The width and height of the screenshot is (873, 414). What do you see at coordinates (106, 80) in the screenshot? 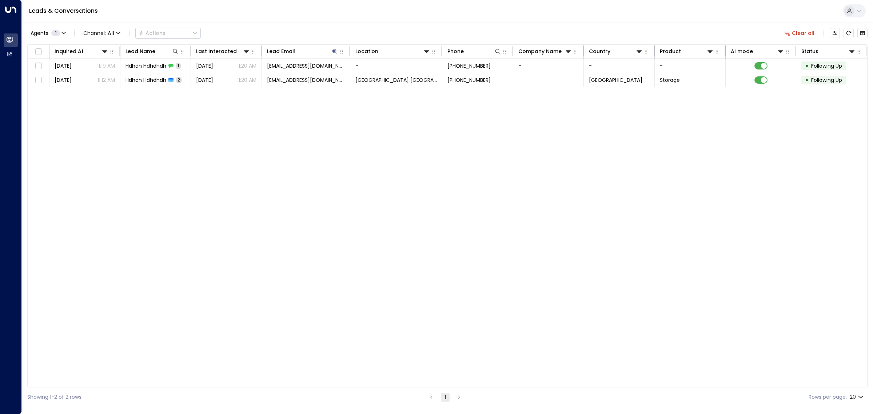
I see `p: 11:12 AM` at bounding box center [106, 80].